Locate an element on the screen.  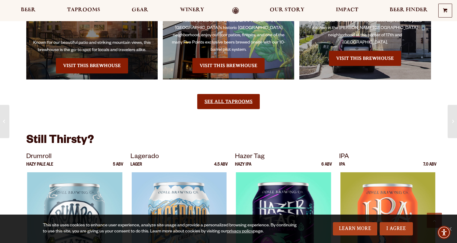
p: 6 ABV is located at coordinates (327, 167).